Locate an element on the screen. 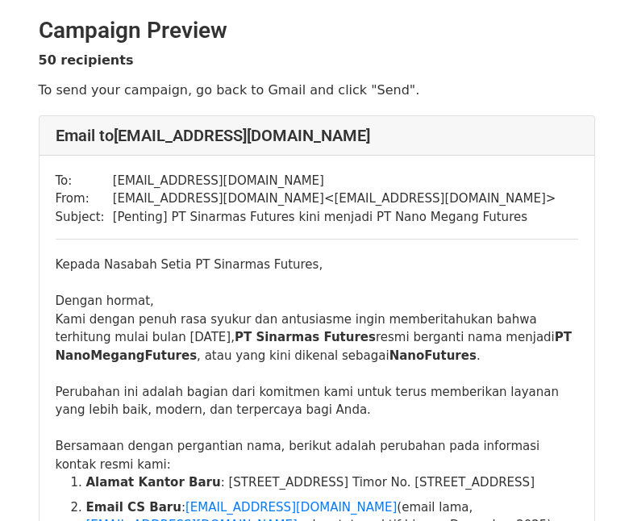  td: [Penting] PT Sinarmas Futures kini menjadi PT Nano Megang Futures is located at coordinates (335, 217).